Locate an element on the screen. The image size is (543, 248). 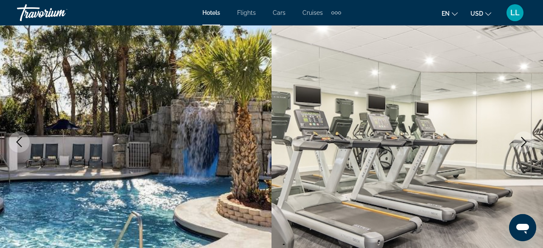
span: Cars is located at coordinates (279, 13).